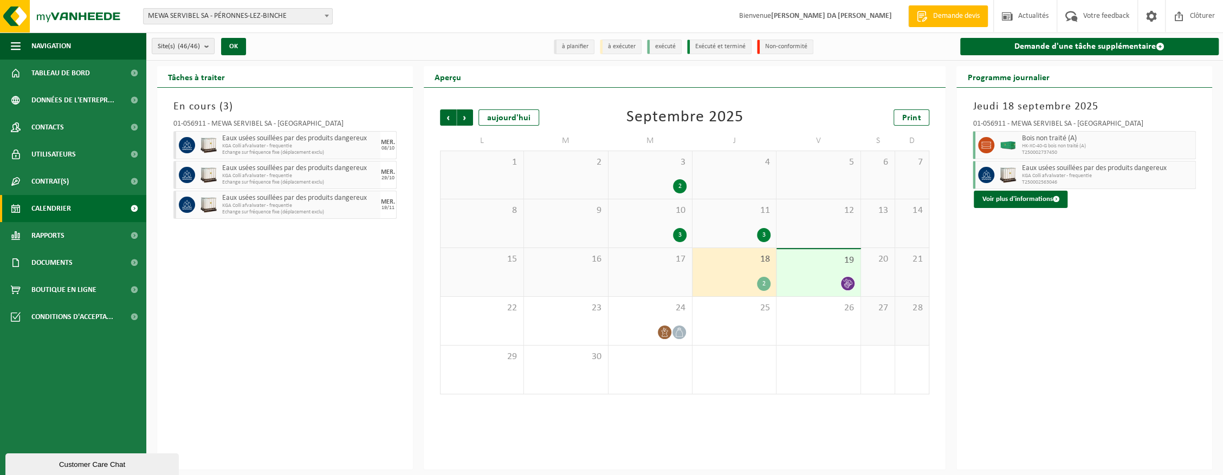 This screenshot has height=475, width=1223. I want to click on div: 19/11, so click(388, 208).